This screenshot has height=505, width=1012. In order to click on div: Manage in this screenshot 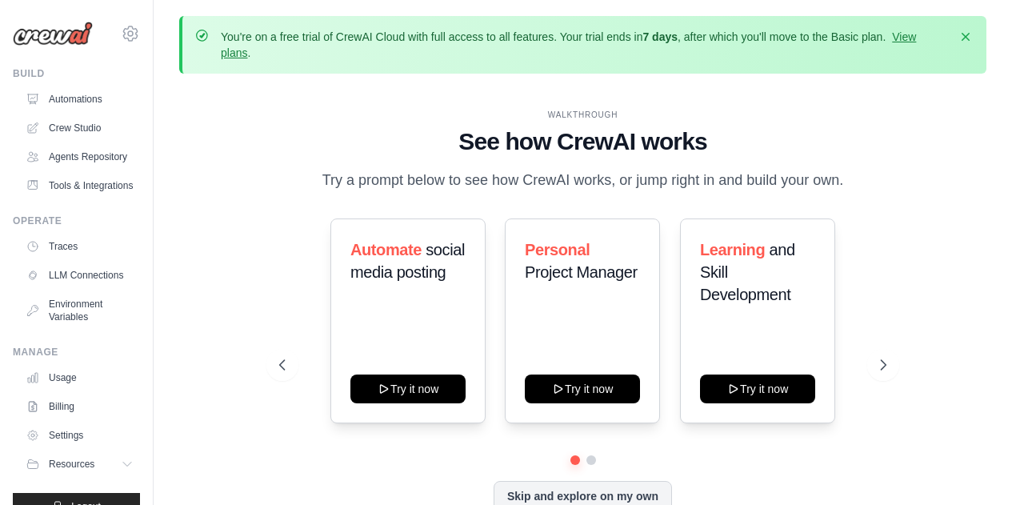, I will do `click(76, 352)`.